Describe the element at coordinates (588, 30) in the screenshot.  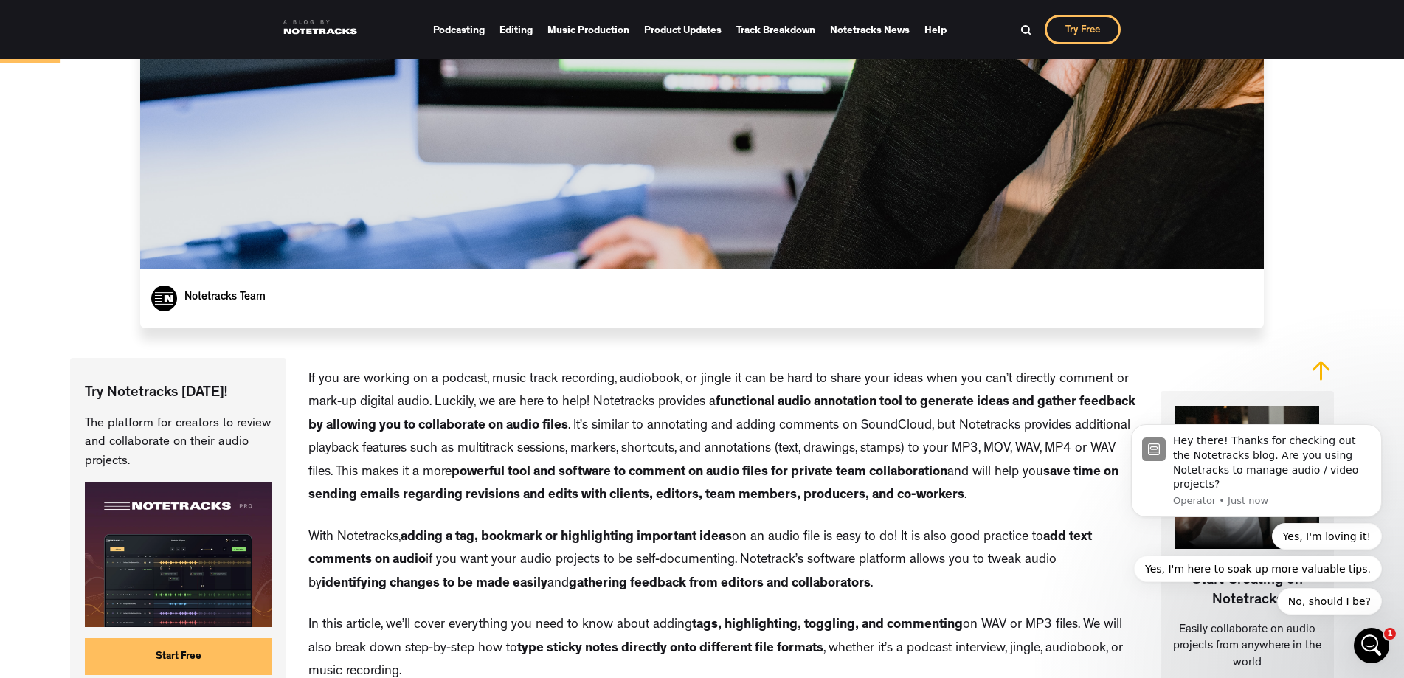
I see `a: Music Production` at that location.